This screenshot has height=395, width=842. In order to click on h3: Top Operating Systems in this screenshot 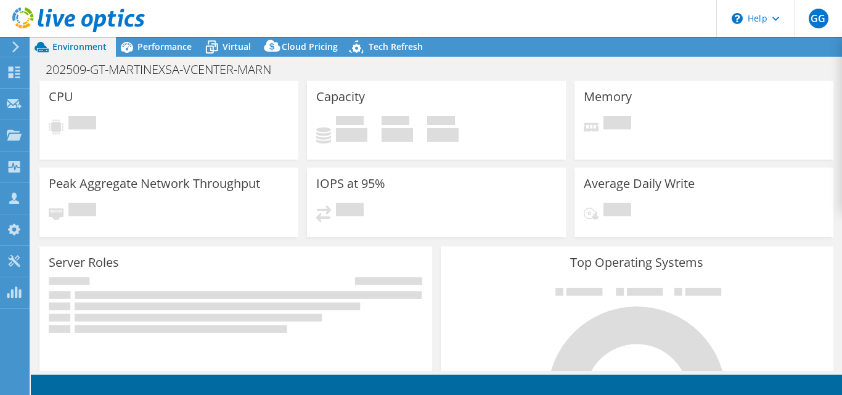, I will do `click(637, 263)`.